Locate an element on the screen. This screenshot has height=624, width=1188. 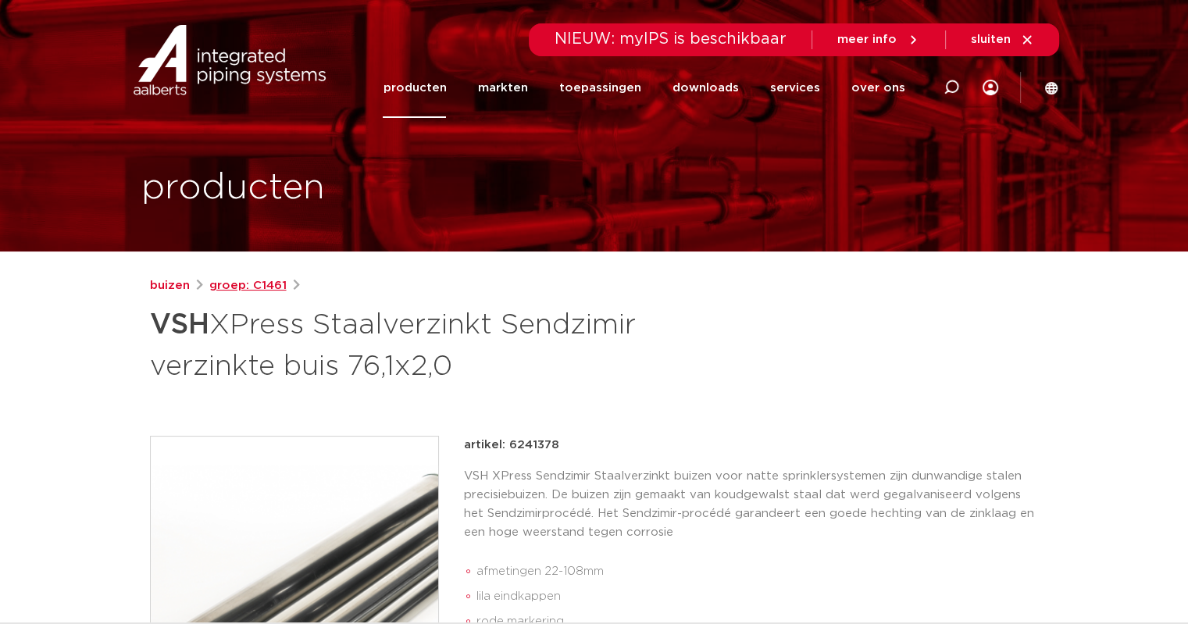
h1: XPress Staalverzinkt Sendzimir verzinkte buis 76,1x2,0 is located at coordinates (443, 344).